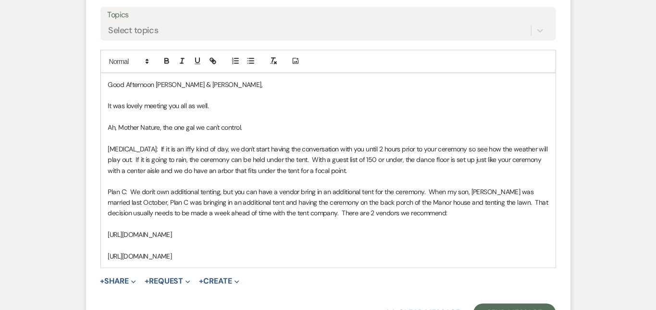 Image resolution: width=656 pixels, height=310 pixels. What do you see at coordinates (328, 202) in the screenshot?
I see `p: Plan C: We don't own additional tenting, but you can have a vendor bring in an additional tent fo...` at bounding box center [328, 202].